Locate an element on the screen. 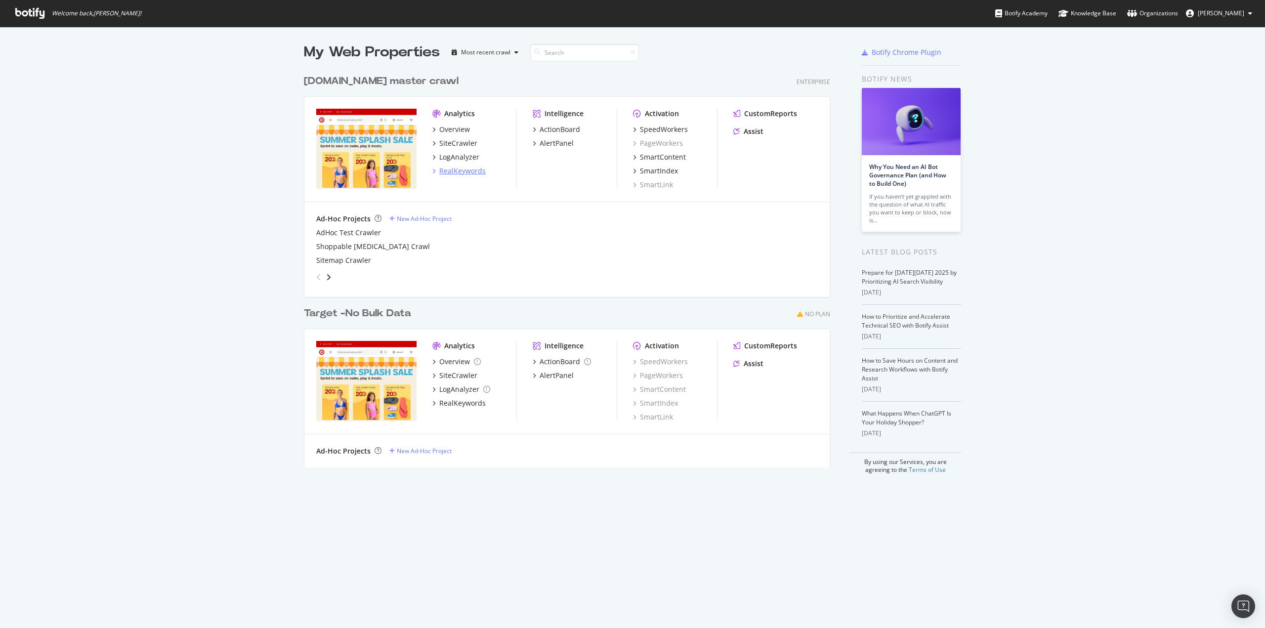  div: Botify Academy is located at coordinates (1021, 13).